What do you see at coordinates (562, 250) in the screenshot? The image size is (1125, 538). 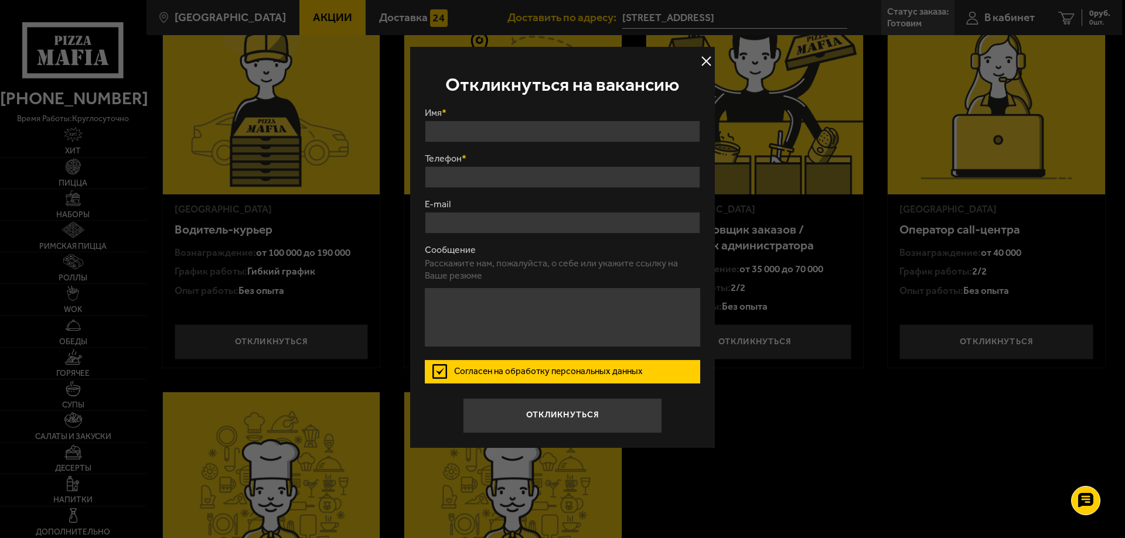 I see `label: Сообщение` at bounding box center [562, 250].